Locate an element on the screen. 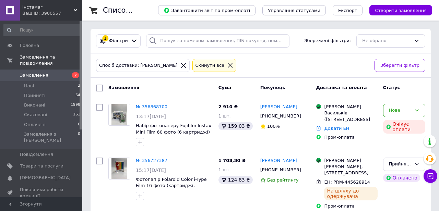 The width and height of the screenshot is (439, 211). span: 1599 is located at coordinates (75, 105).